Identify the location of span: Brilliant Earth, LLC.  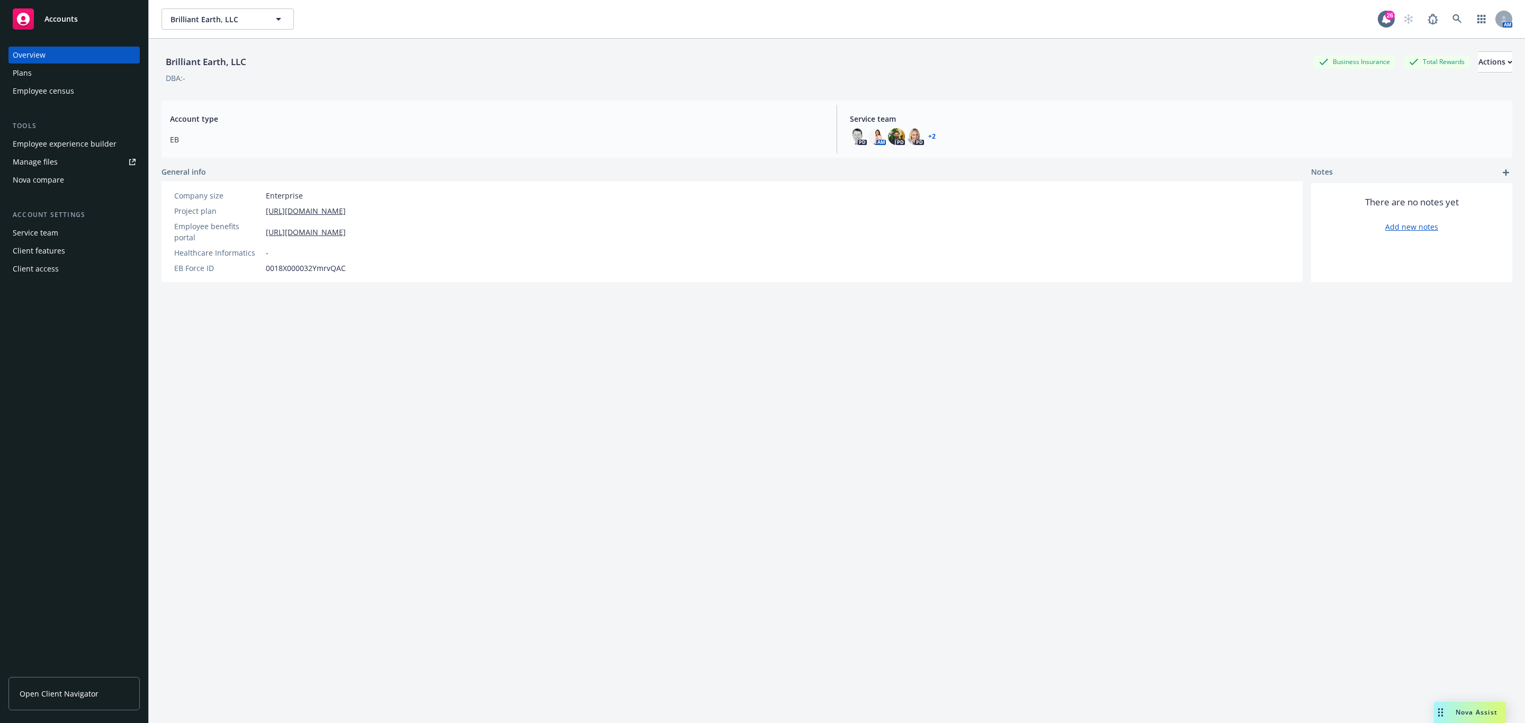
(216, 19).